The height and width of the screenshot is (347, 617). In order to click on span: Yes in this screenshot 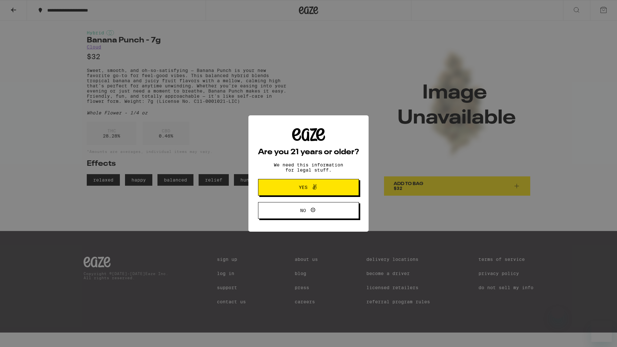, I will do `click(303, 187)`.